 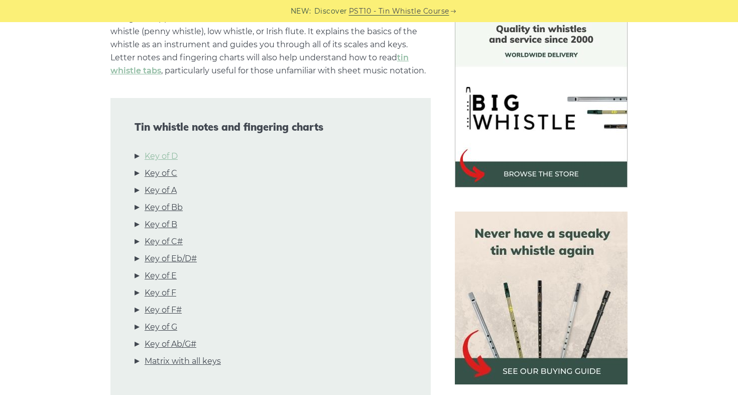 What do you see at coordinates (541, 298) in the screenshot?
I see `img: tin whistle buying guide` at bounding box center [541, 298].